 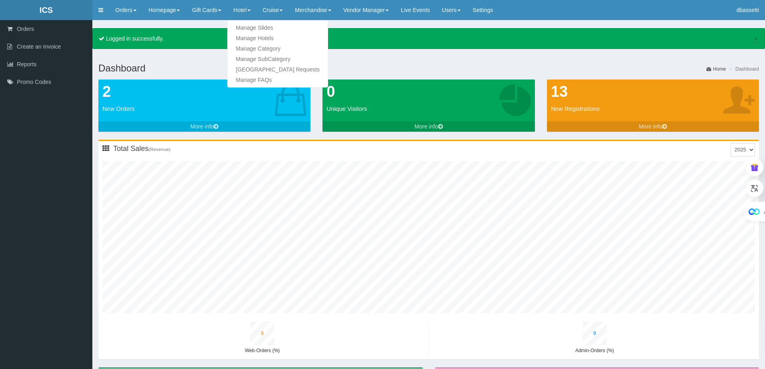 I want to click on p: Unique Visitors, so click(x=429, y=108).